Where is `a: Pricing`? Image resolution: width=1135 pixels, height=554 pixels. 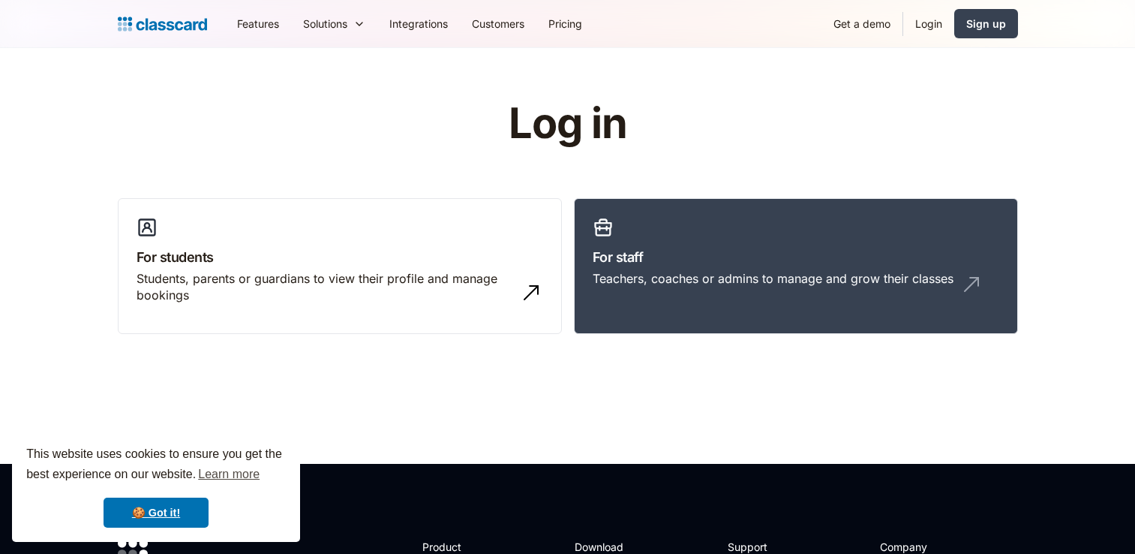 a: Pricing is located at coordinates (565, 23).